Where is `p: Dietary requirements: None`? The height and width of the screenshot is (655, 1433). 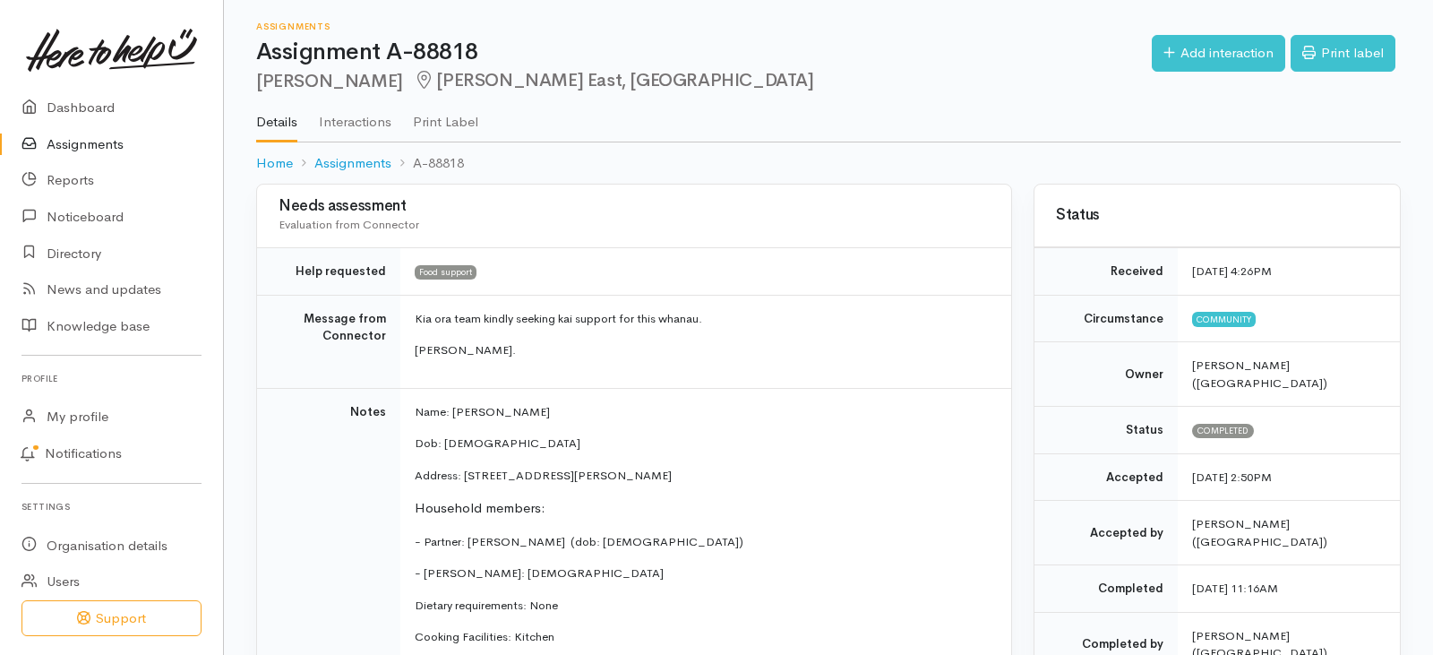
p: Dietary requirements: None is located at coordinates (702, 605).